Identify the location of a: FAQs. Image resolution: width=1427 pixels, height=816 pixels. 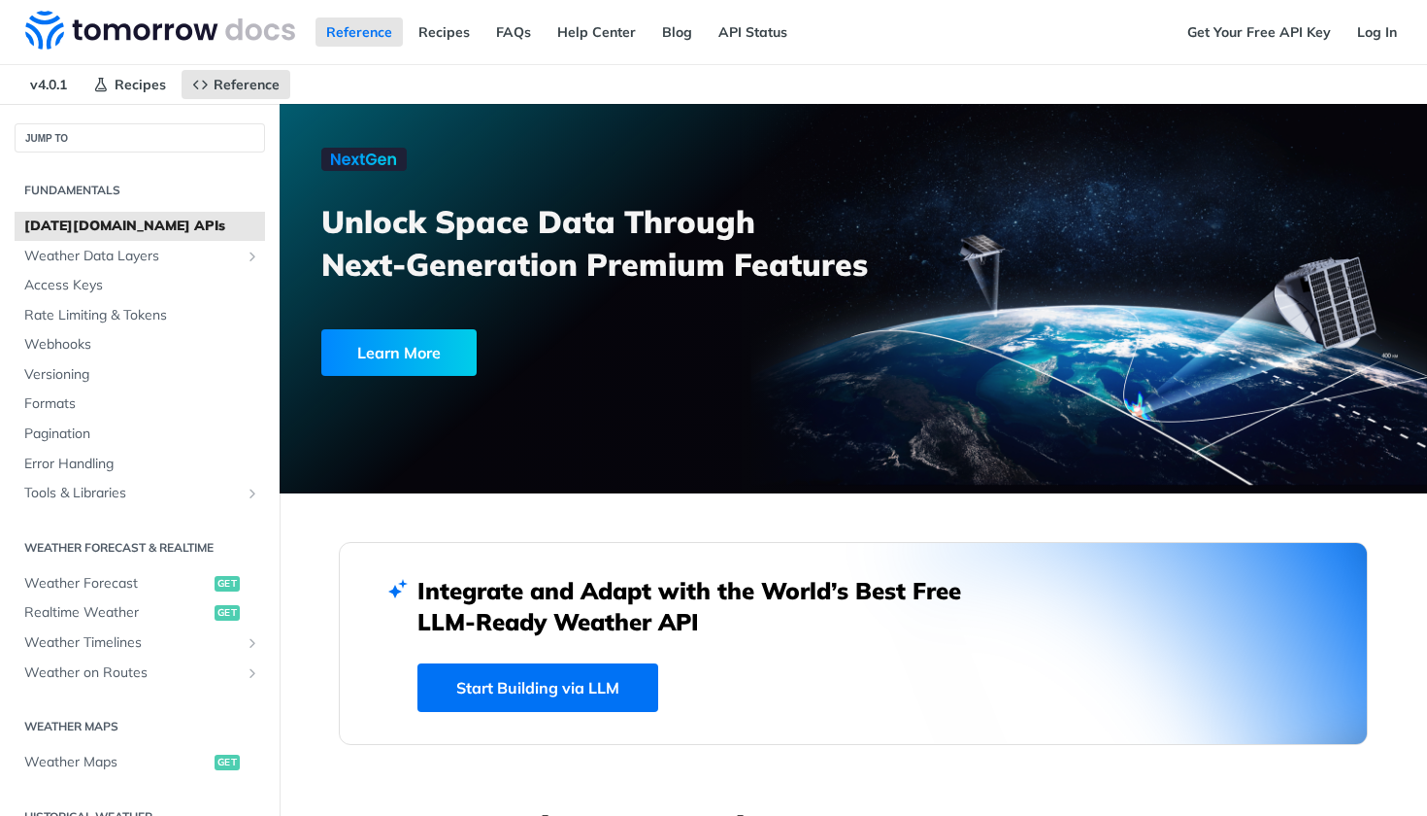
(514, 32).